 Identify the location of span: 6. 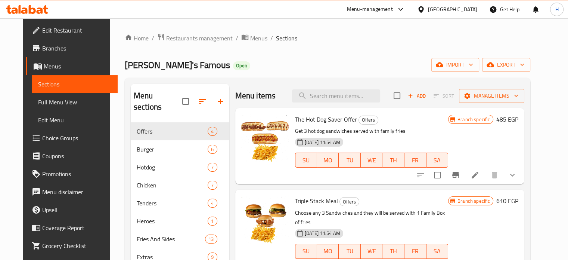
(212, 149).